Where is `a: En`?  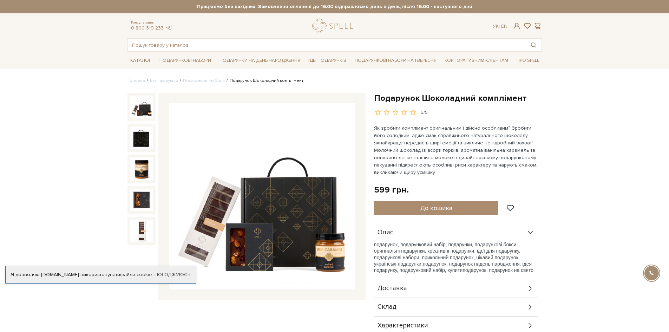 a: En is located at coordinates (504, 26).